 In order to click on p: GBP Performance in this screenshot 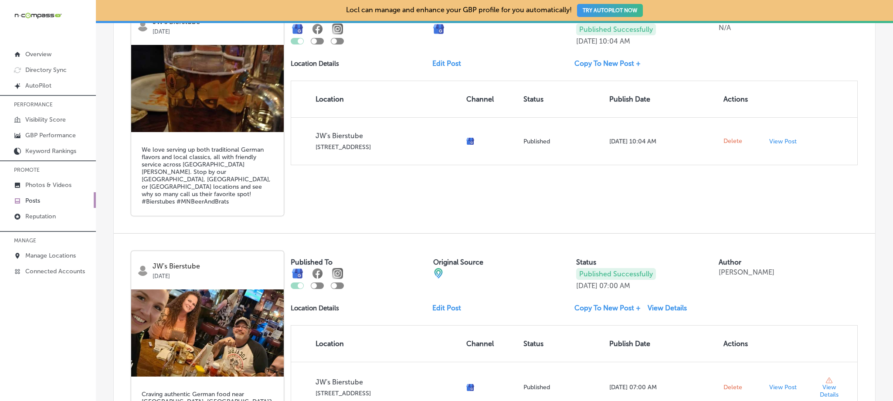, I will do `click(51, 135)`.